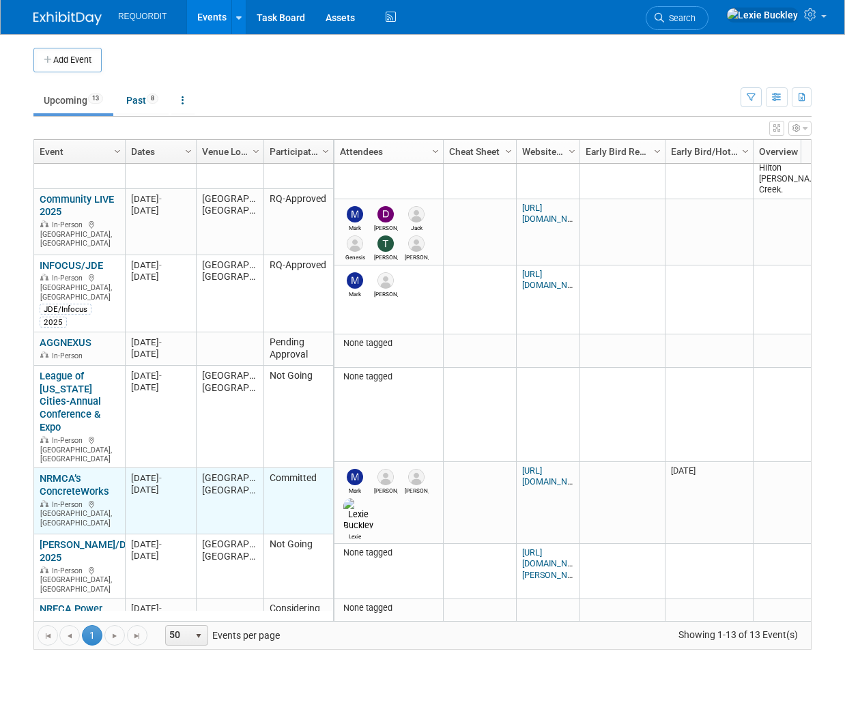 This screenshot has height=707, width=845. Describe the element at coordinates (355, 256) in the screenshot. I see `div: Genesis Brown` at that location.